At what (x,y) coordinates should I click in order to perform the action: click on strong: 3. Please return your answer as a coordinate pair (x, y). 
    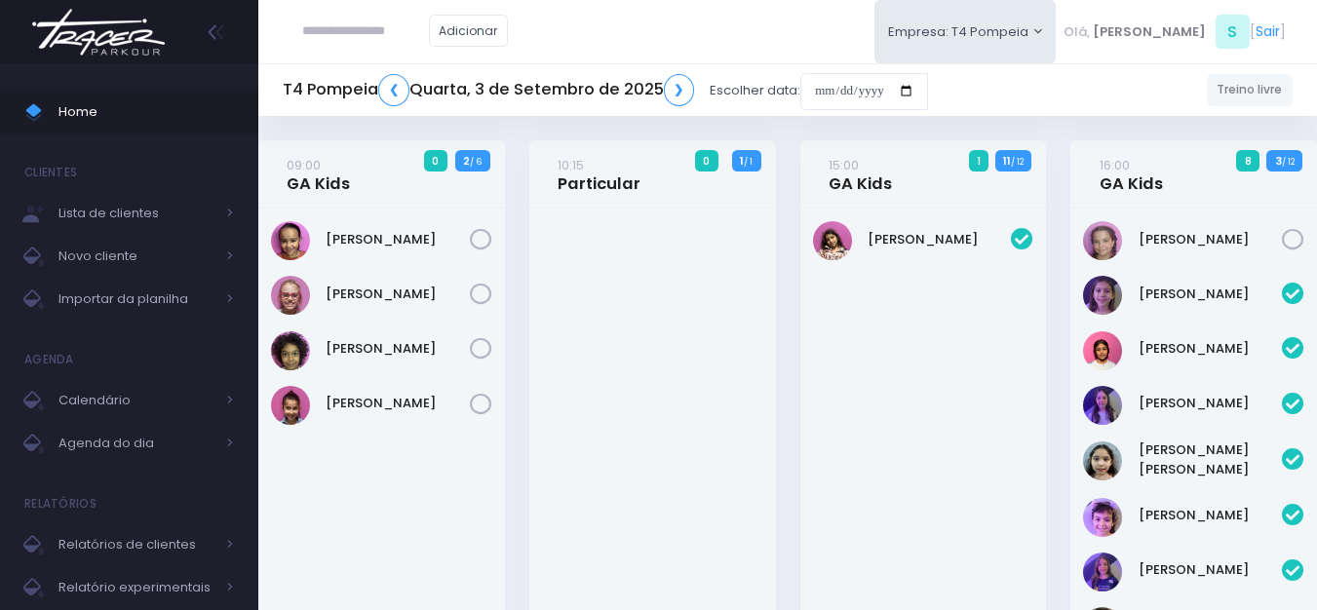
    Looking at the image, I should click on (1278, 161).